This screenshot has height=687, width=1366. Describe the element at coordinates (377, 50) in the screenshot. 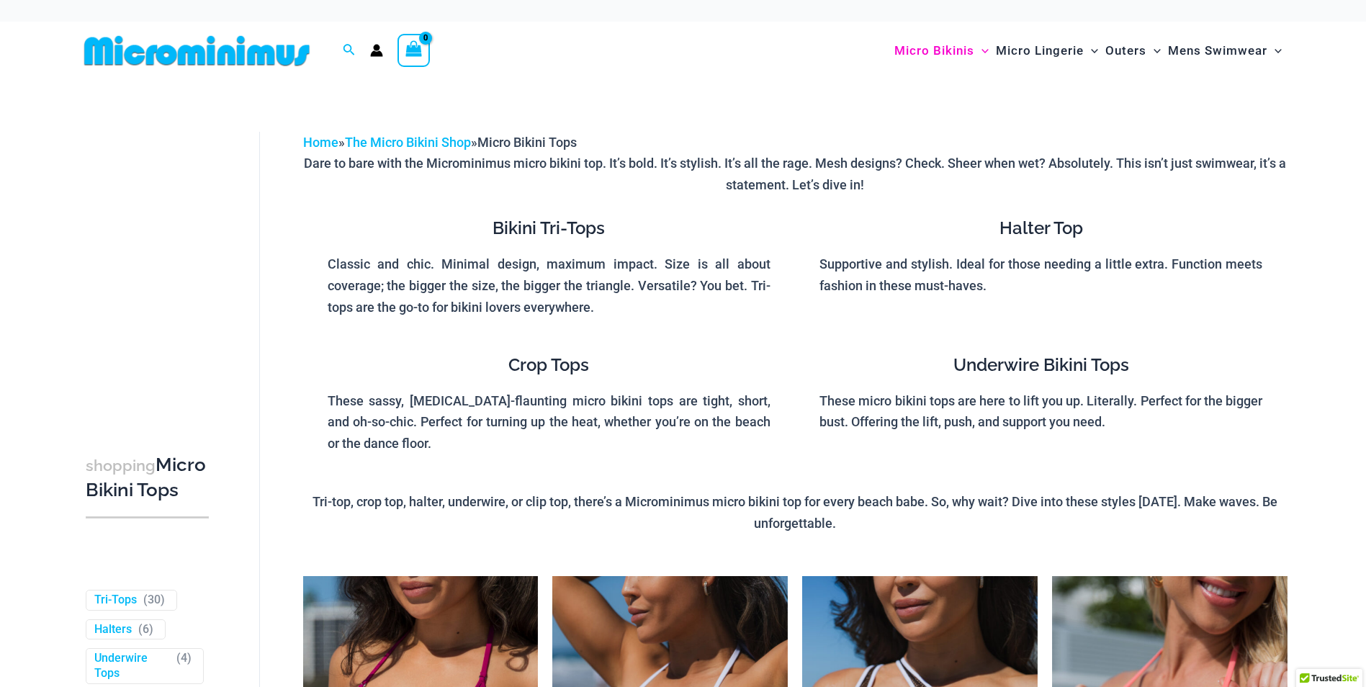

I see `a: Account icon link` at that location.